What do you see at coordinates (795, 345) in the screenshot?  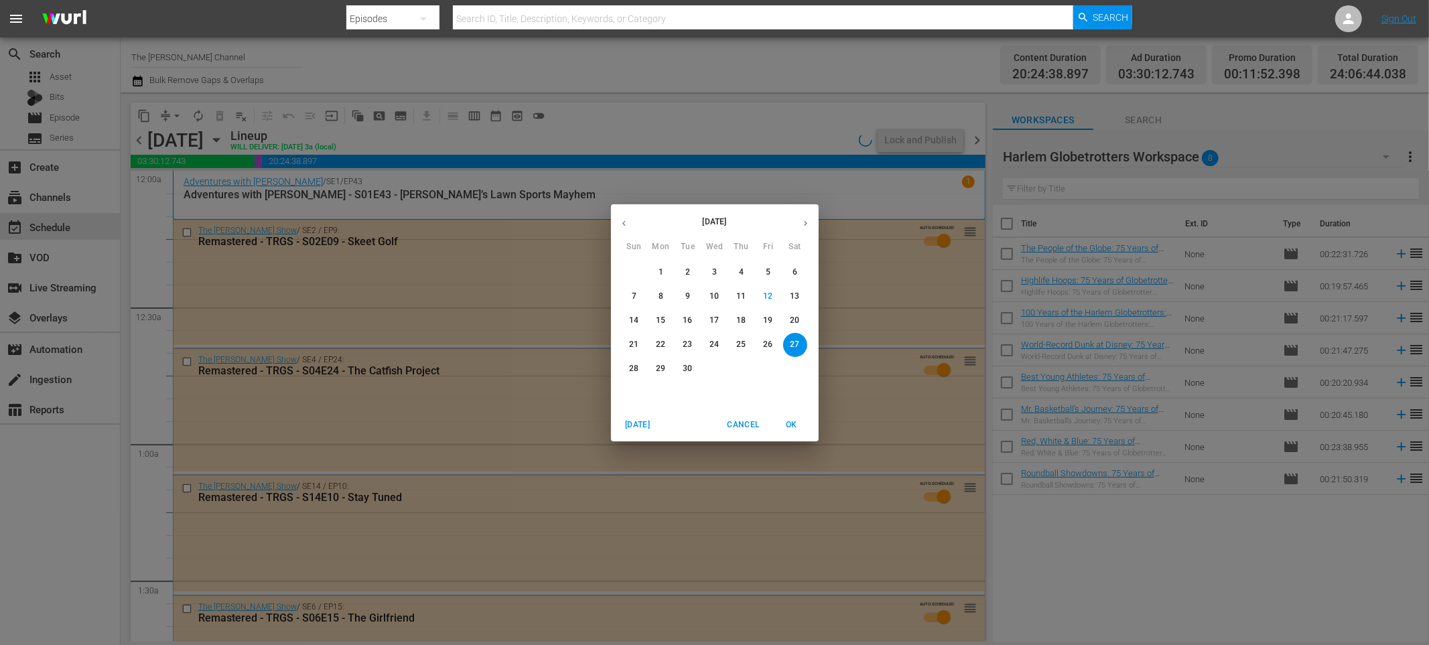 I see `button: 27` at bounding box center [795, 345].